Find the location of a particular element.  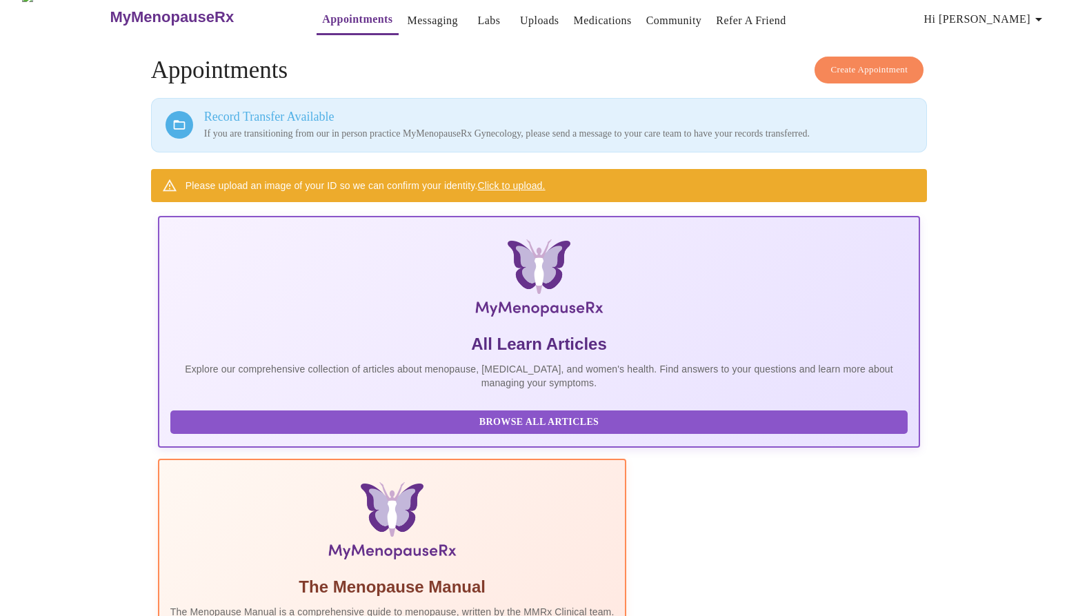

button: Uploads is located at coordinates (539, 21).